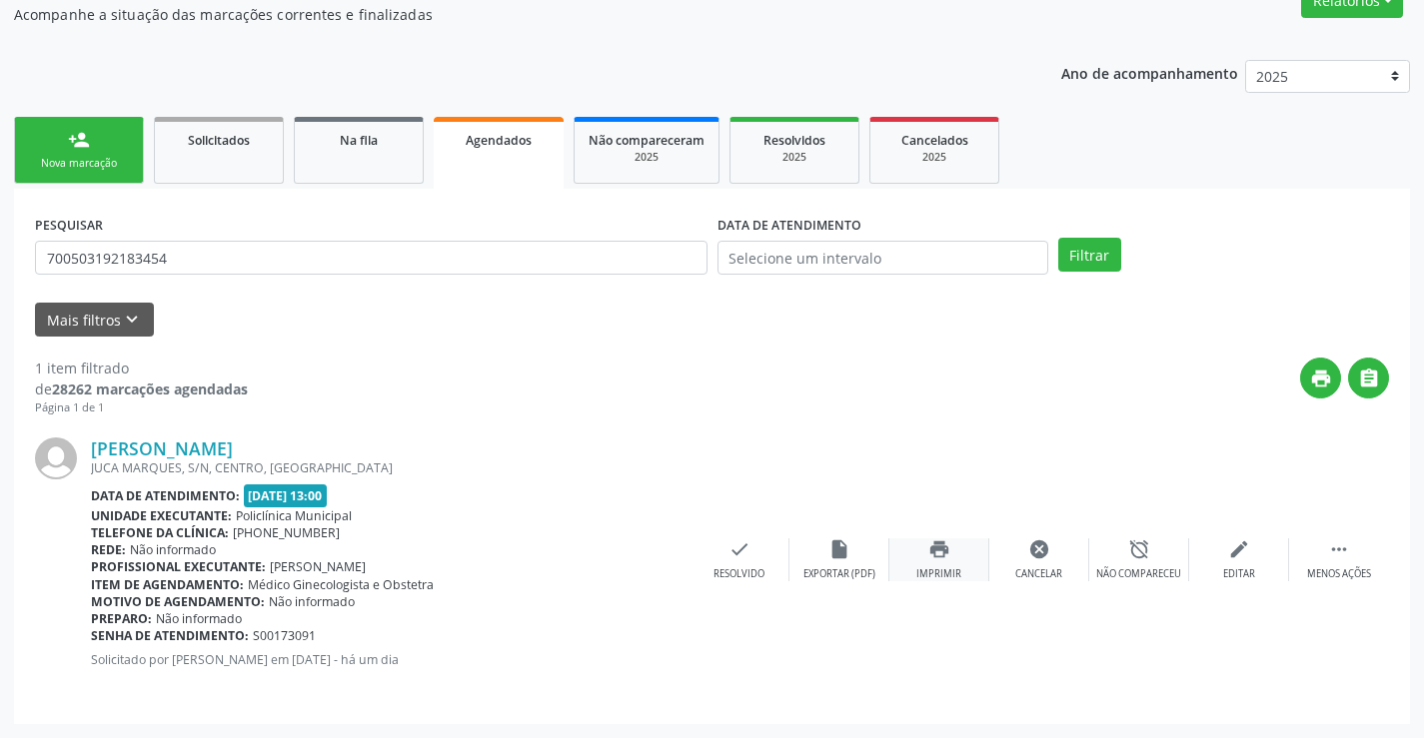 The height and width of the screenshot is (738, 1424). What do you see at coordinates (141, 408) in the screenshot?
I see `div: Página 1 de 1` at bounding box center [141, 408].